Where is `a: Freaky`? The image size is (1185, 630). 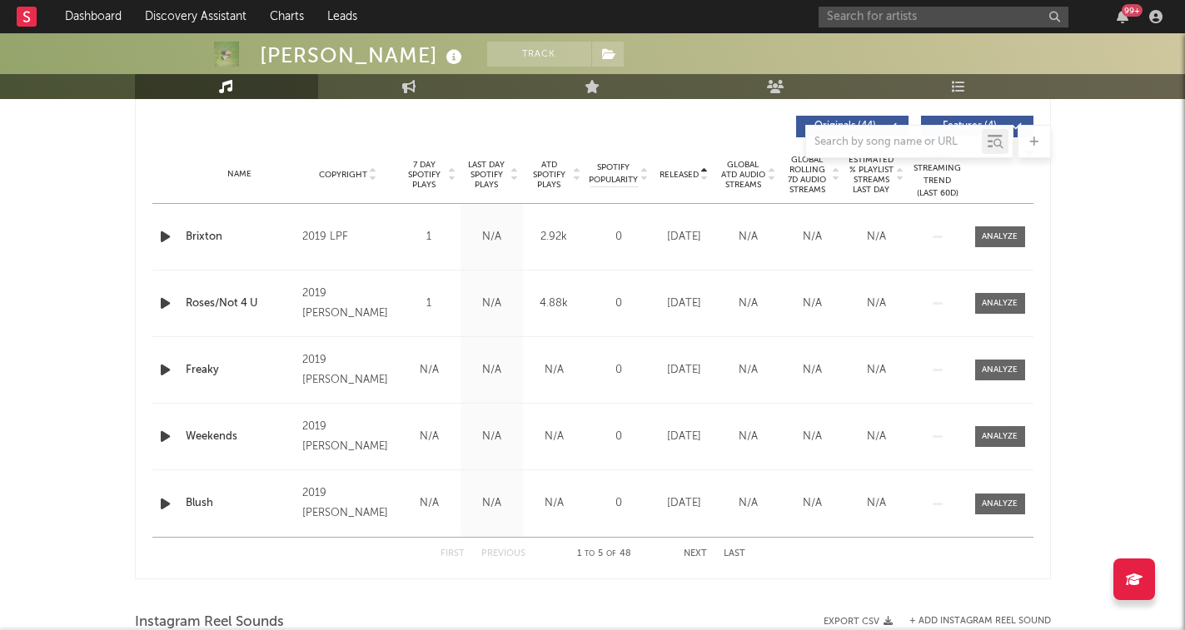
a: Freaky is located at coordinates (240, 371).